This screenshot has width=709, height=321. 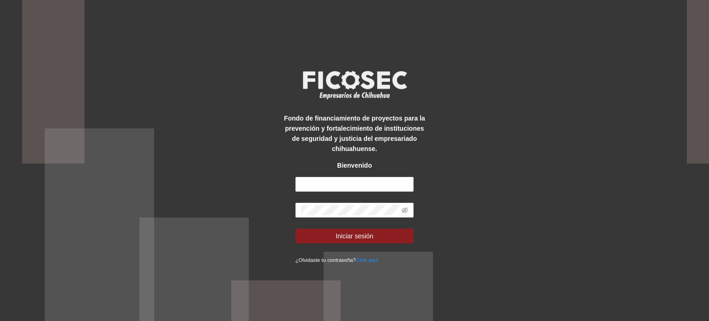 I want to click on button: Iniciar sesión, so click(x=354, y=236).